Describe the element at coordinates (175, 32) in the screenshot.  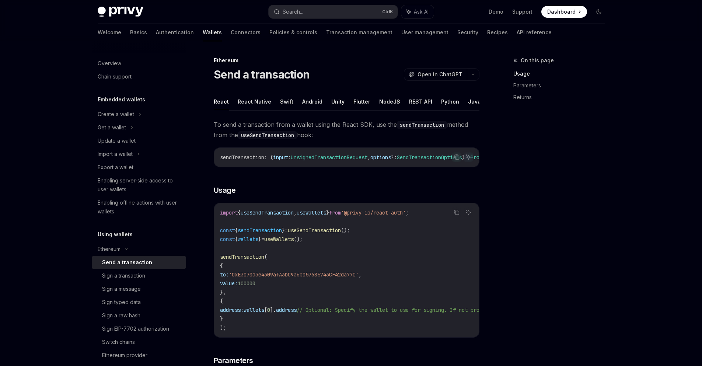
I see `a: Authentication` at that location.